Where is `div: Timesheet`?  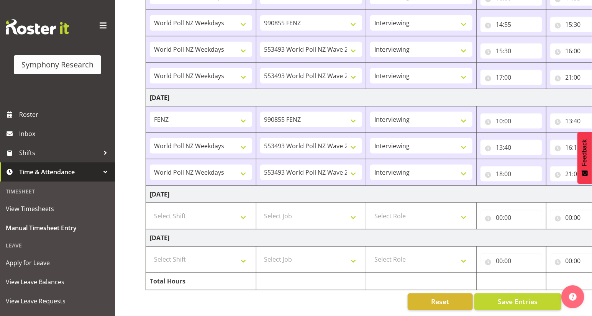
div: Timesheet is located at coordinates (58, 191).